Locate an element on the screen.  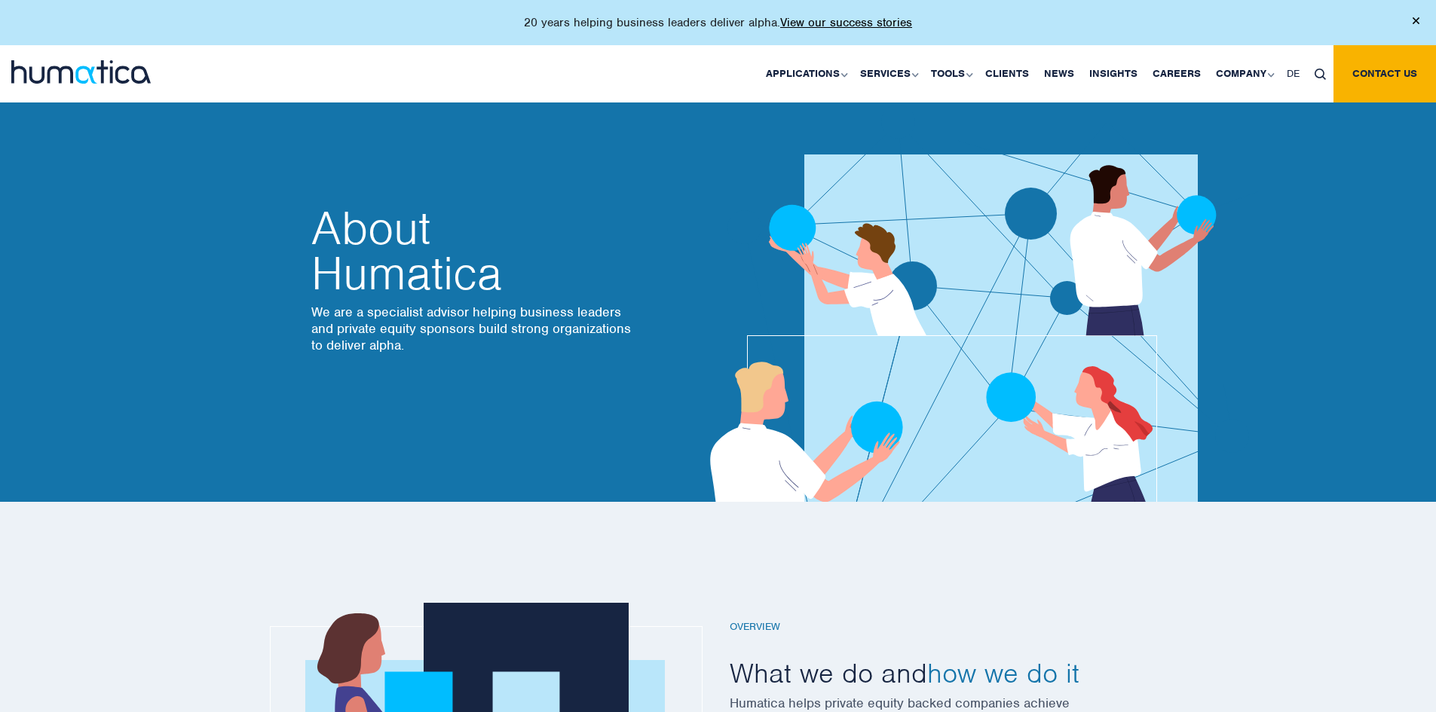
a: Contact us is located at coordinates (1385, 74).